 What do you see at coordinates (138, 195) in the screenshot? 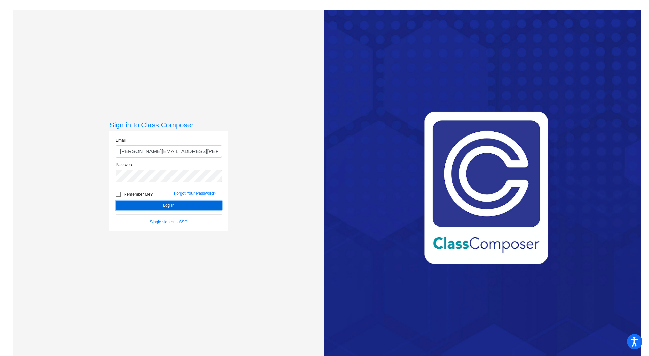
I see `span: Remember Me?` at bounding box center [138, 195].